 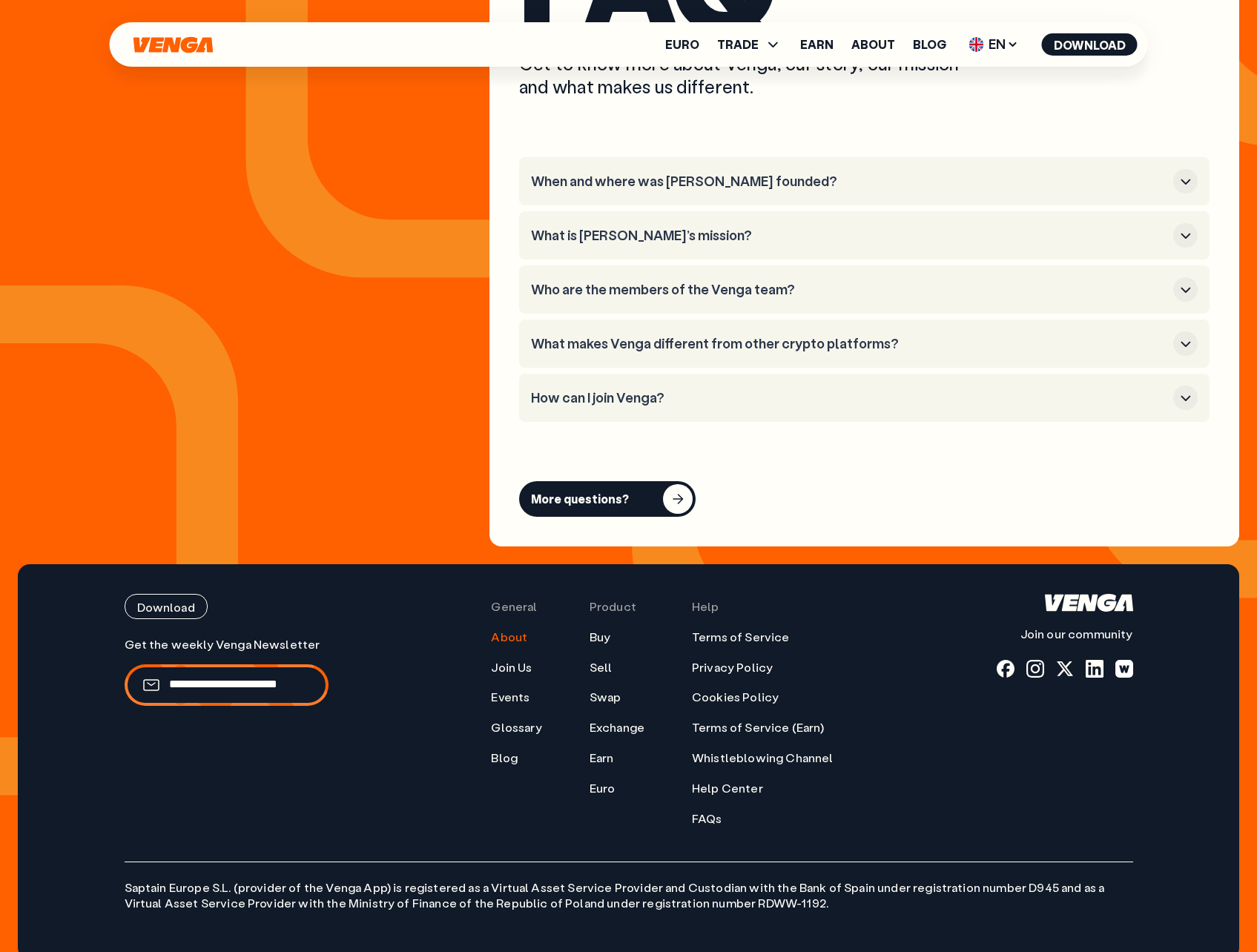 What do you see at coordinates (732, 668) in the screenshot?
I see `a: Privacy Policy` at bounding box center [732, 668].